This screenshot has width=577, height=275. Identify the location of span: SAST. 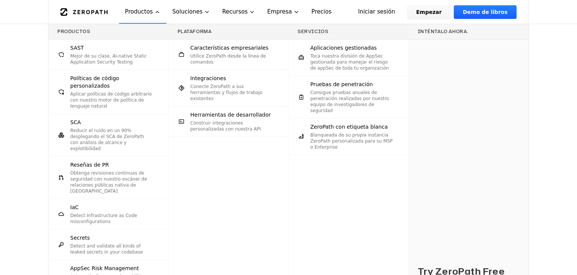
(77, 48).